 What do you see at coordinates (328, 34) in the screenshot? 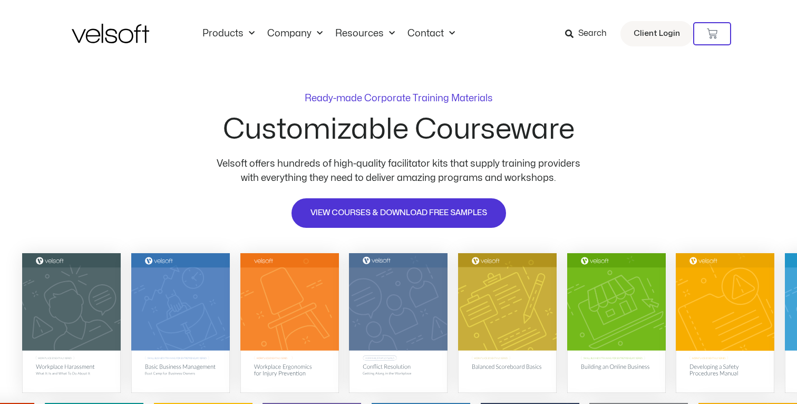
I see `nav: Menu` at bounding box center [328, 34].